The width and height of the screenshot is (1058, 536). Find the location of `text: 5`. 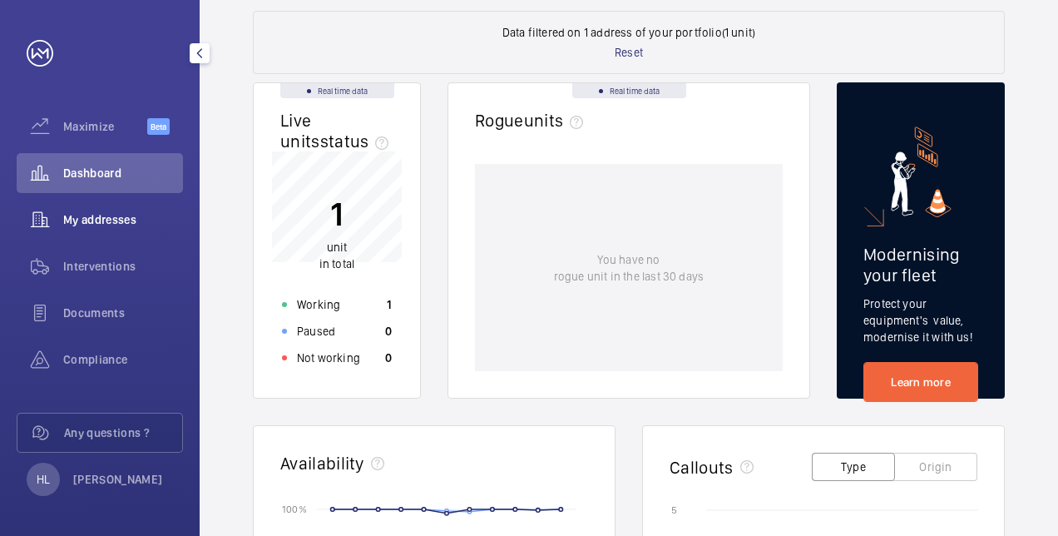

text: 5 is located at coordinates (674, 510).